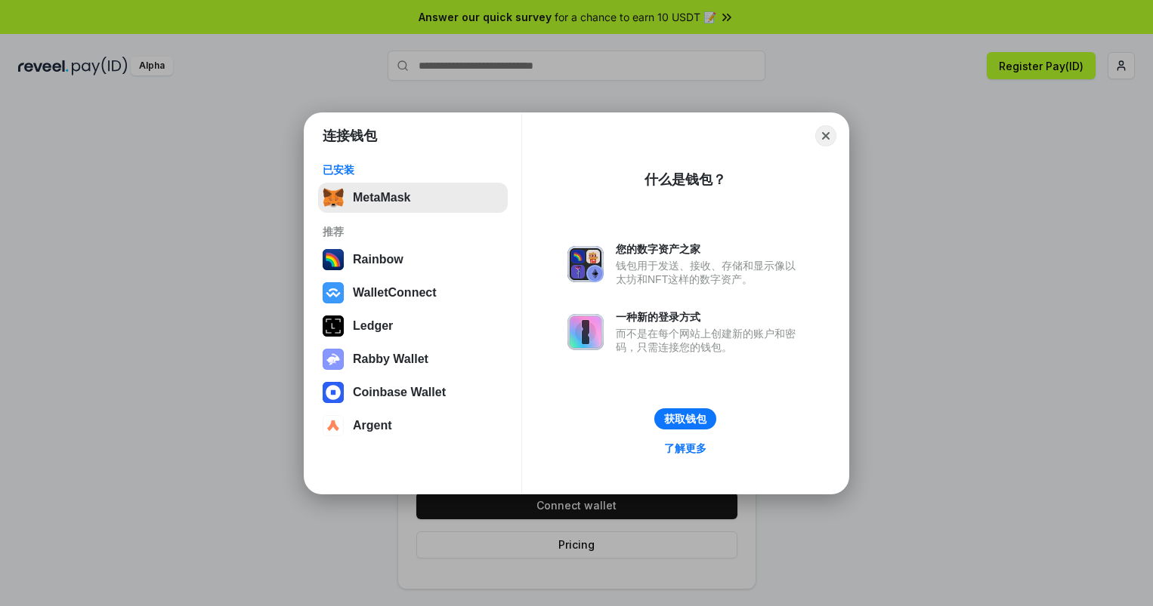 Image resolution: width=1153 pixels, height=606 pixels. What do you see at coordinates (709, 317) in the screenshot?
I see `div: 一种新的登录方式` at bounding box center [709, 317].